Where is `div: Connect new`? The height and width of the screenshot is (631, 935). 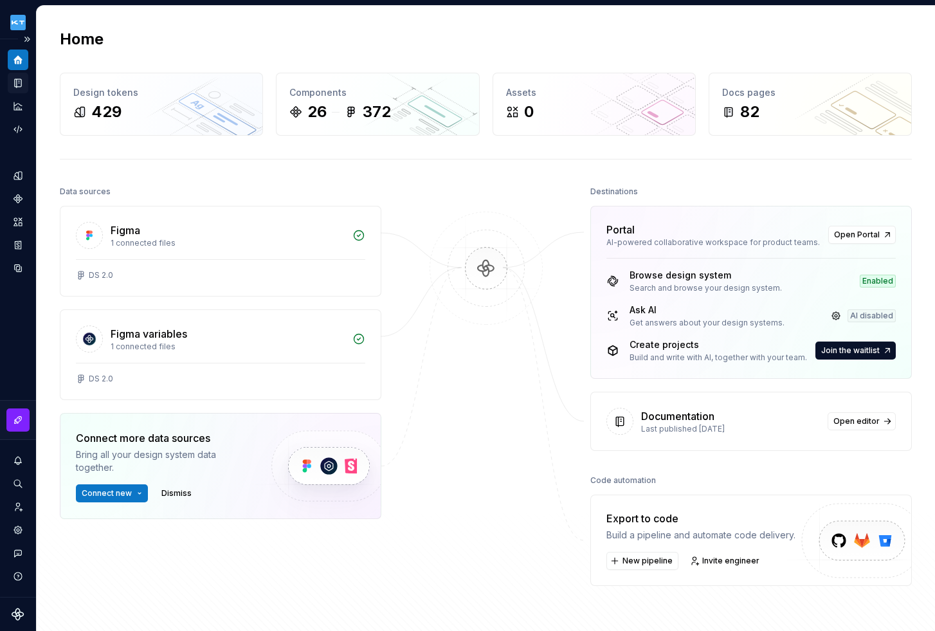 div: Connect new is located at coordinates (112, 493).